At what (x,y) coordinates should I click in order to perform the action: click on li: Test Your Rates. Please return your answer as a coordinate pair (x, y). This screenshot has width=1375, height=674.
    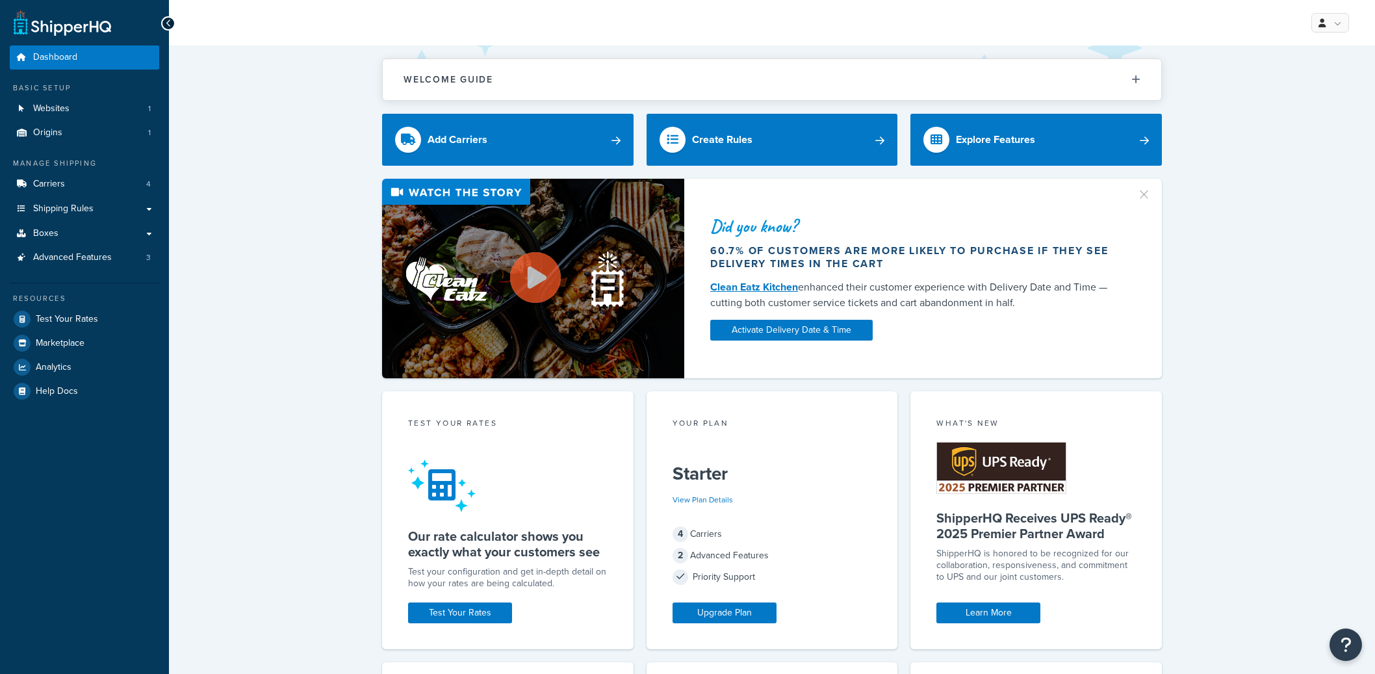
    Looking at the image, I should click on (84, 319).